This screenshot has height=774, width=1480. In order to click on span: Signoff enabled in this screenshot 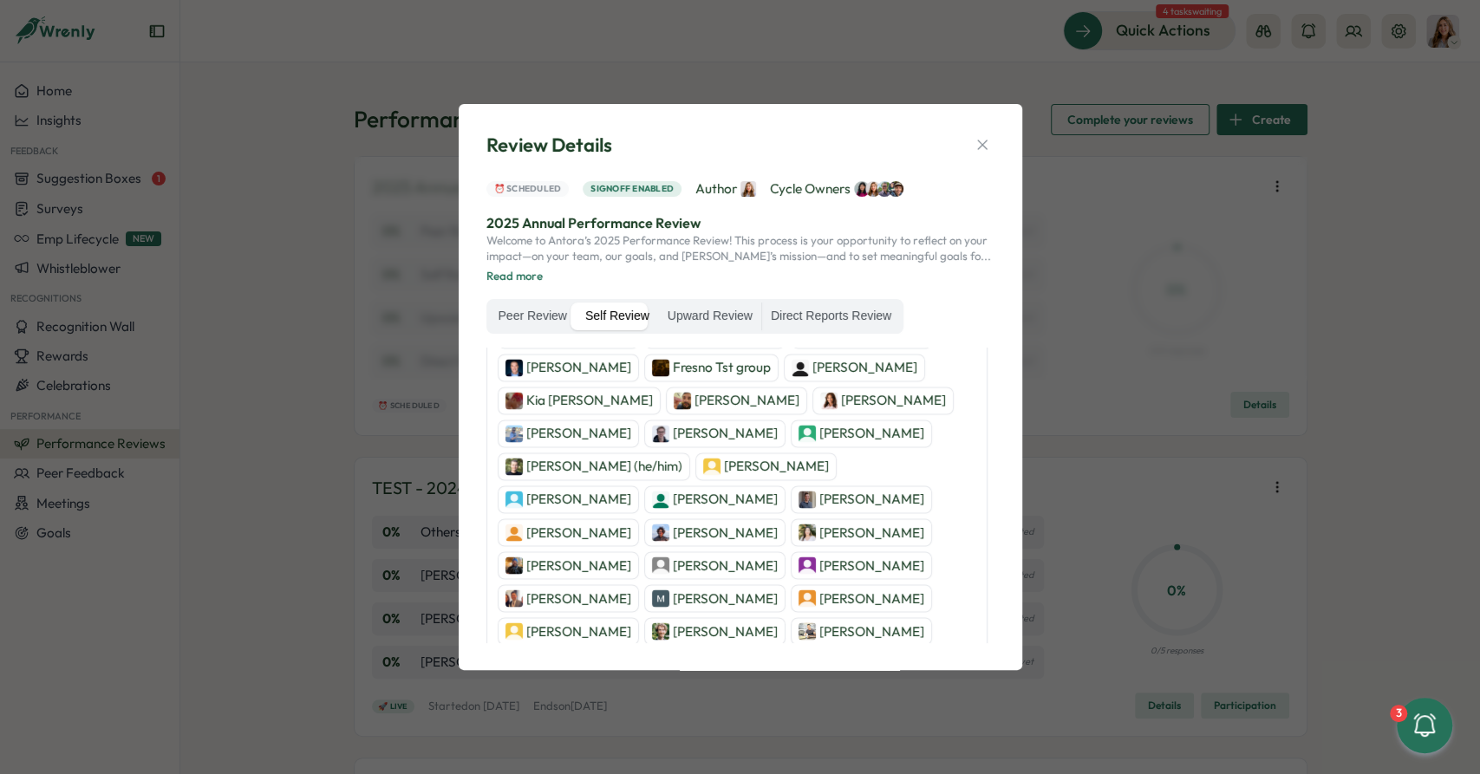, I will do `click(632, 189)`.